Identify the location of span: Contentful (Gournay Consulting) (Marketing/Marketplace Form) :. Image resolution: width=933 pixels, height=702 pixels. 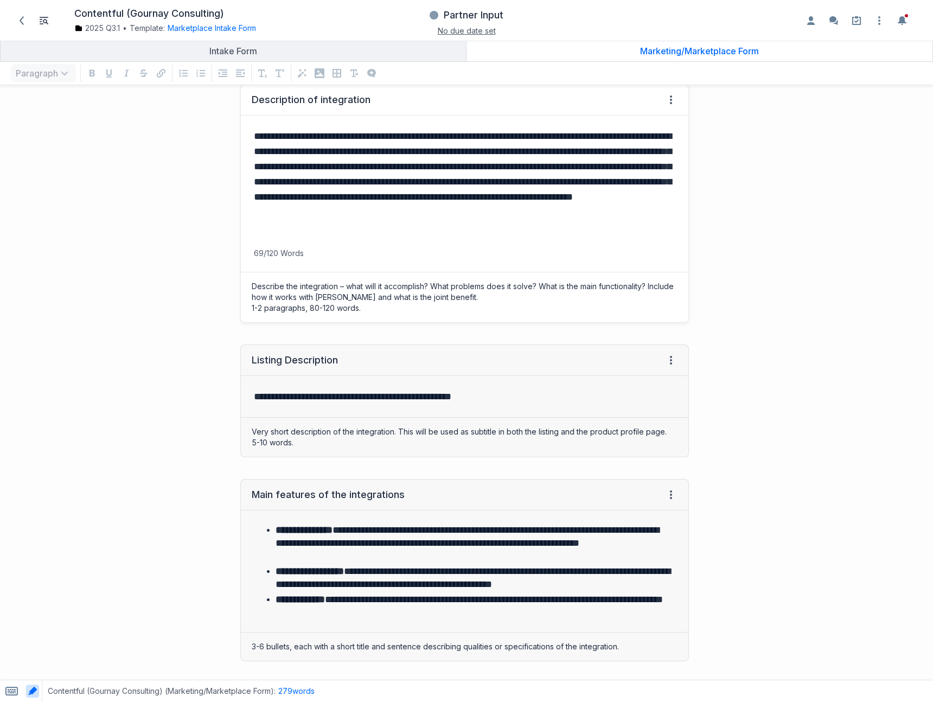
(162, 691).